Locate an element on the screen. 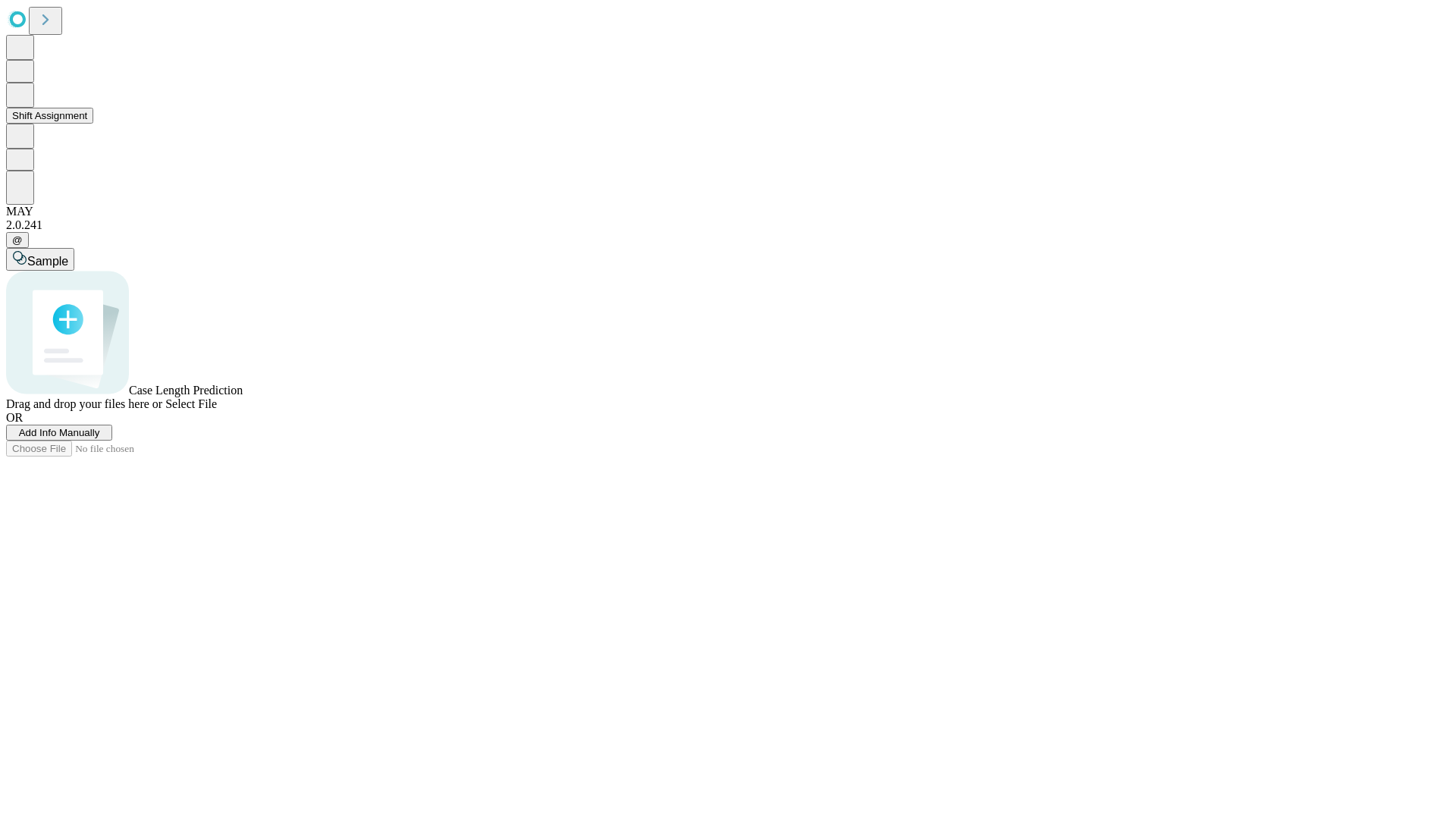  button: Shift Assignment is located at coordinates (50, 115).